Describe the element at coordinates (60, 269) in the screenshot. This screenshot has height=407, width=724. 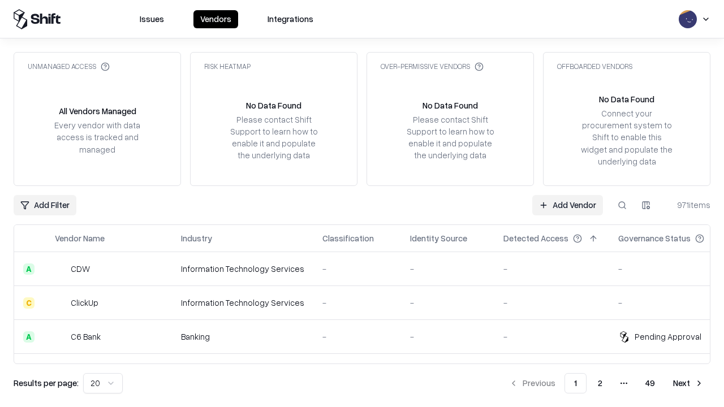
I see `img: CDW` at that location.